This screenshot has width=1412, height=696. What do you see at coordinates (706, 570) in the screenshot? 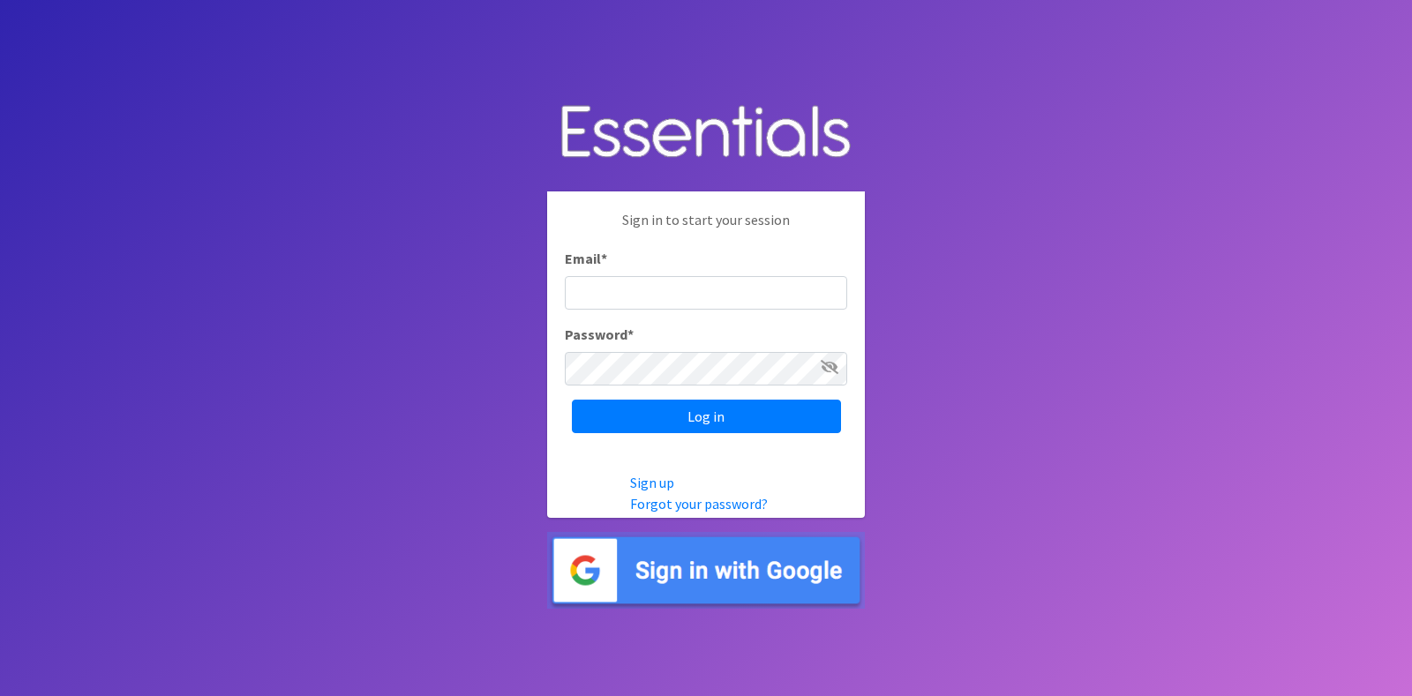
I see `img: Sign in with Google` at bounding box center [706, 570].